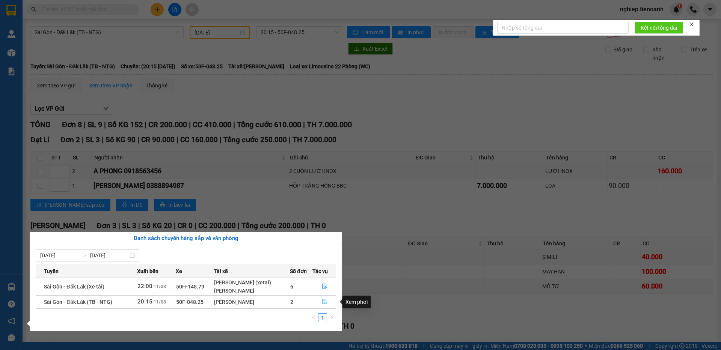 The width and height of the screenshot is (721, 350). I want to click on span: Số đơn, so click(298, 271).